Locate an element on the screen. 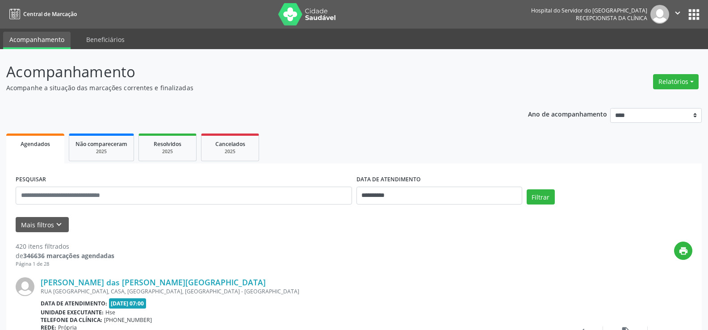 This screenshot has width=708, height=330. button: Mais filtroskeyboard_arrow_down is located at coordinates (42, 225).